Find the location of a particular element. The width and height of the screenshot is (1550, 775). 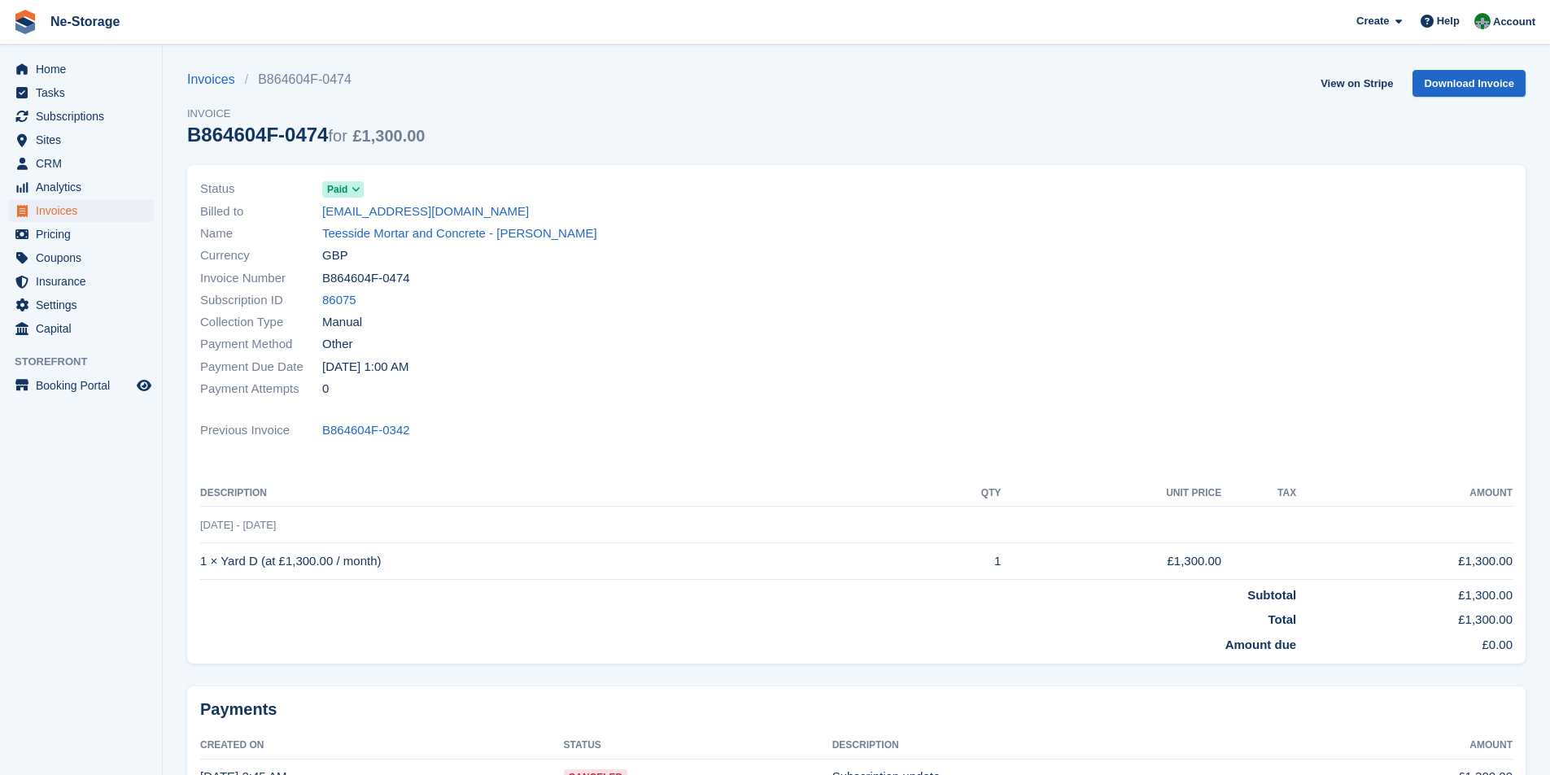

strong: Amount due is located at coordinates (1261, 644).